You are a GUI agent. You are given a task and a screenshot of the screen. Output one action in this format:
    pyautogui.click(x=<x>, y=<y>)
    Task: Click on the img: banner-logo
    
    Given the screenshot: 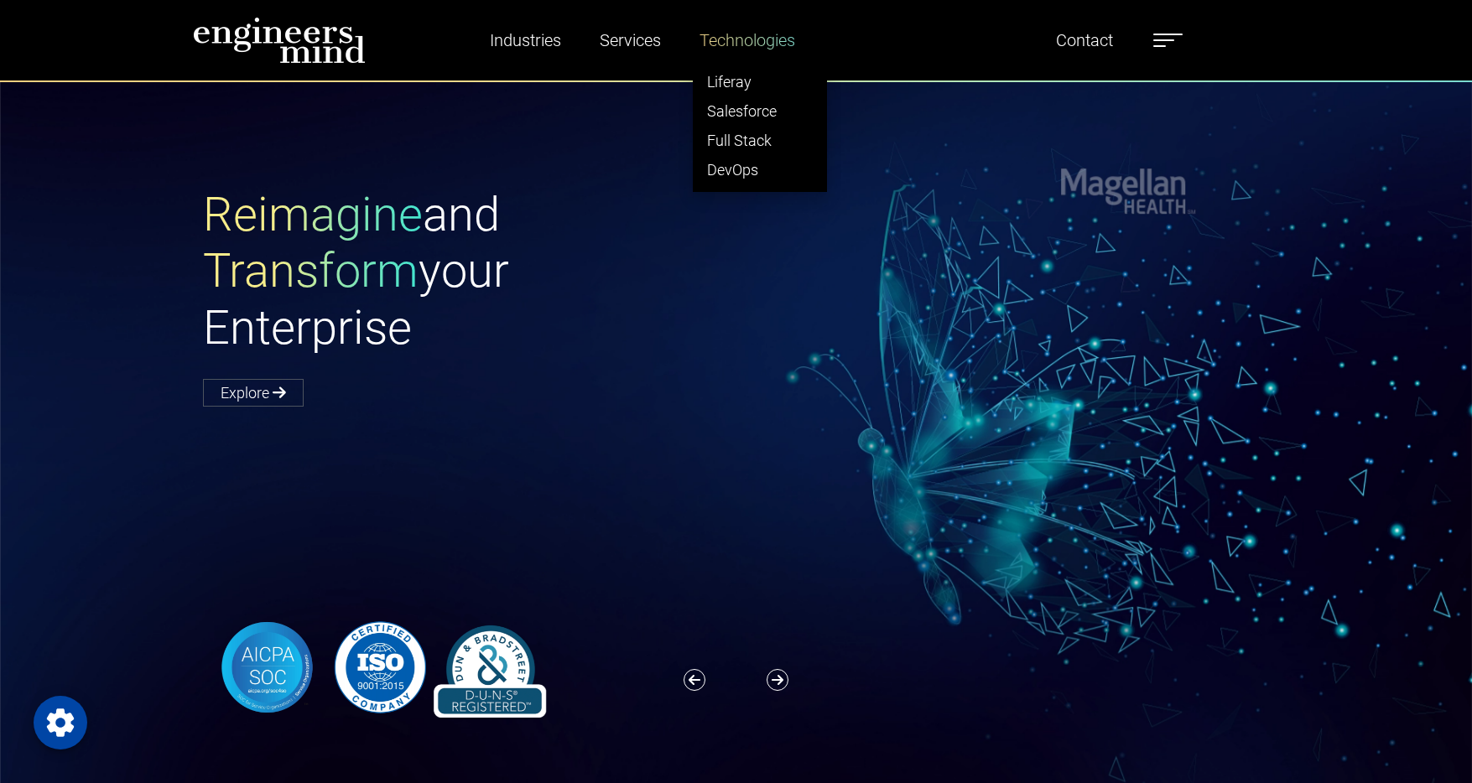 What is the action you would take?
    pyautogui.click(x=379, y=668)
    